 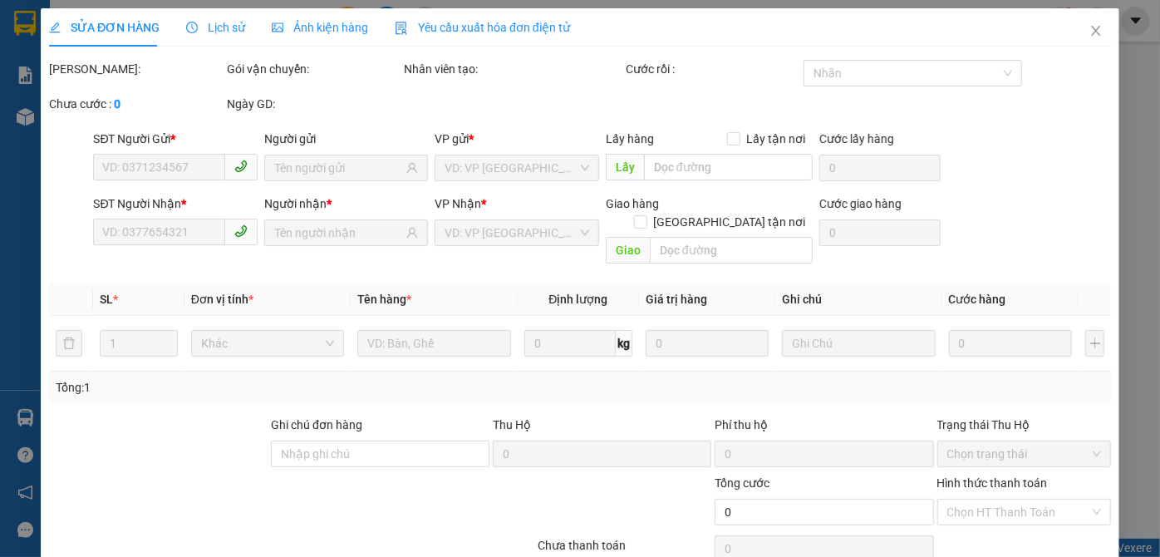 What do you see at coordinates (1095, 343) in the screenshot?
I see `button: plus` at bounding box center [1095, 343].